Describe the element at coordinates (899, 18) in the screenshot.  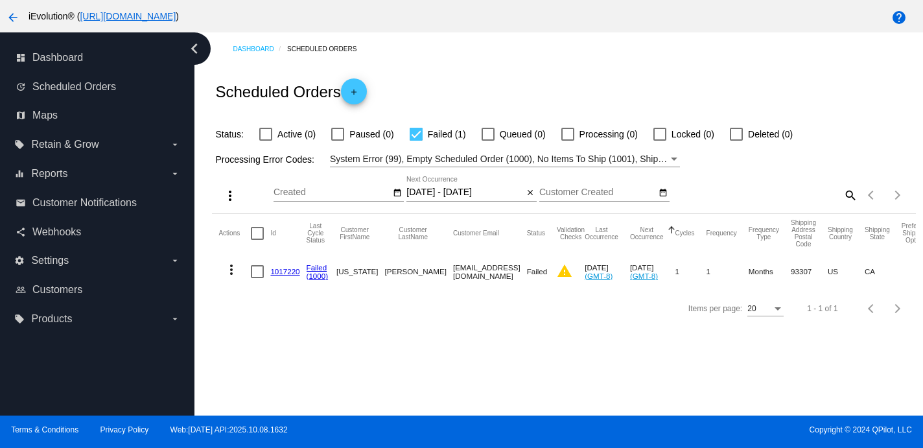
I see `mat-icon: help` at that location.